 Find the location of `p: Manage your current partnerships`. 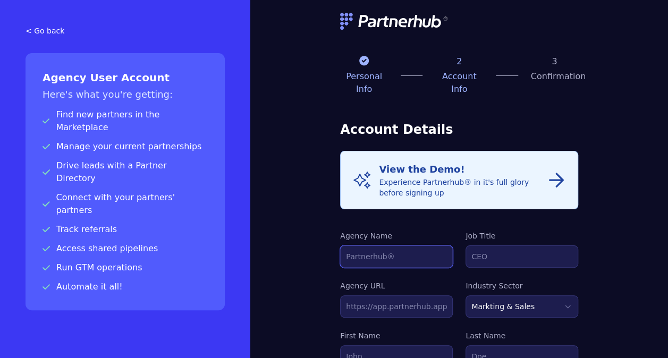

p: Manage your current partnerships is located at coordinates (125, 147).